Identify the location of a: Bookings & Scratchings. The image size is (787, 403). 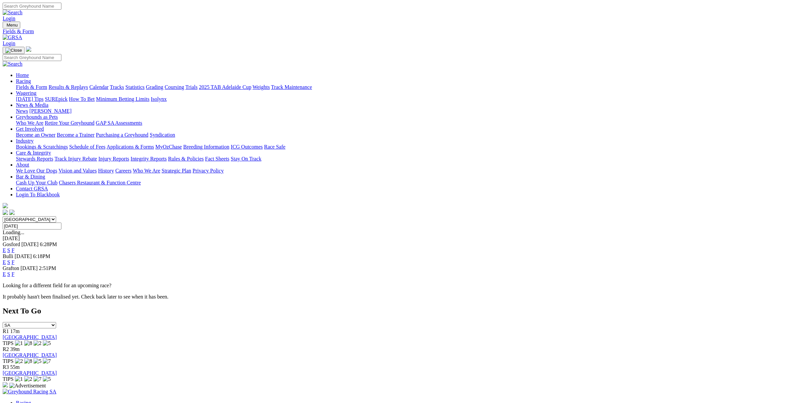
(42, 147).